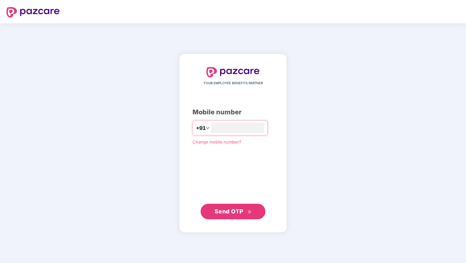  What do you see at coordinates (233, 112) in the screenshot?
I see `div: Mobile number` at bounding box center [233, 112].